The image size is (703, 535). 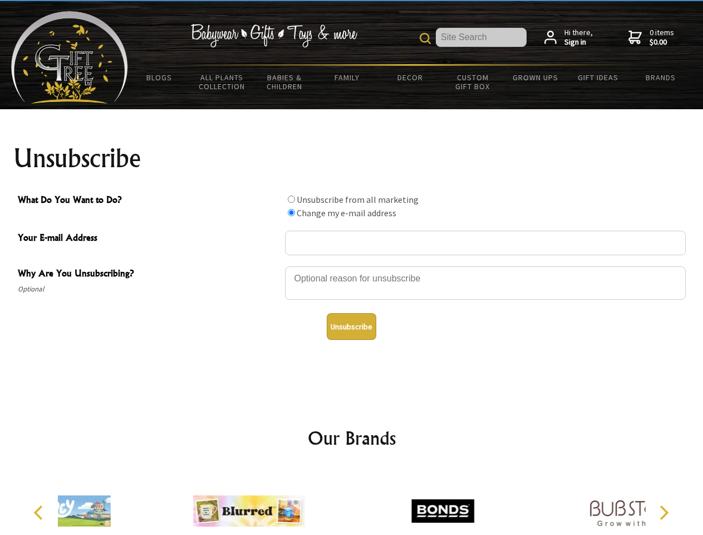 I want to click on span: 0 items, so click(x=662, y=37).